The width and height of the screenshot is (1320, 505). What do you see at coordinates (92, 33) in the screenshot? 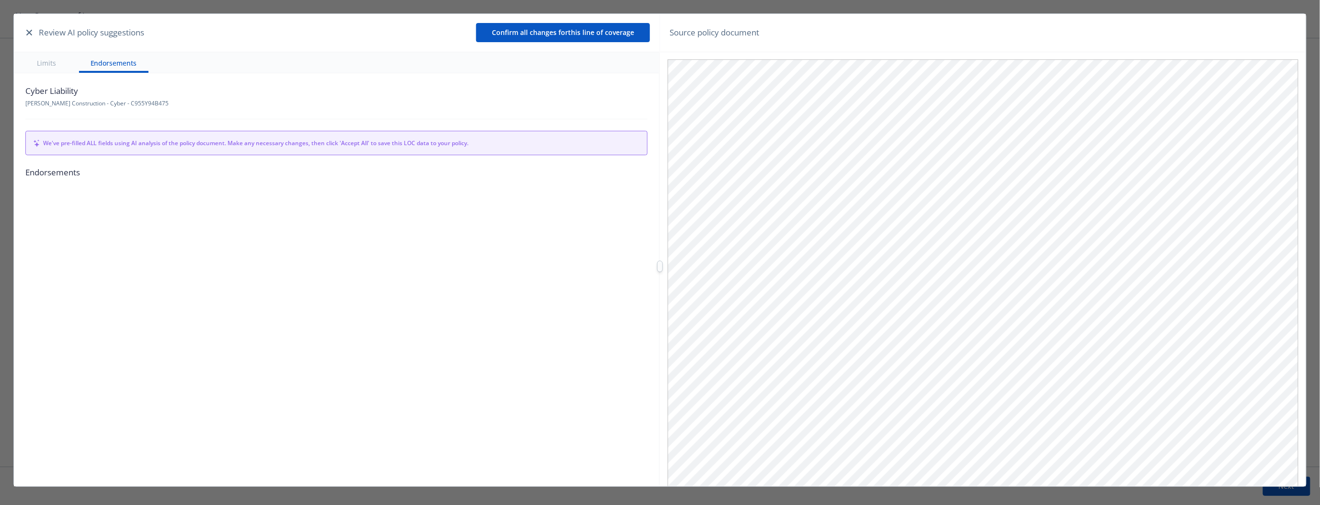
I see `span: Review AI policy suggestions` at bounding box center [92, 33].